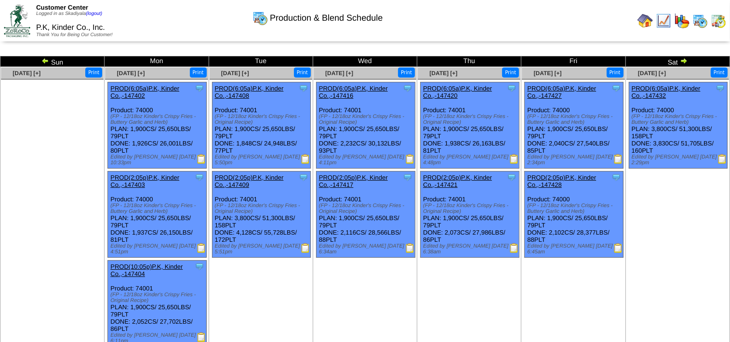 This screenshot has height=342, width=730. What do you see at coordinates (69, 13) in the screenshot?
I see `span: Logged in as Skadiyala` at bounding box center [69, 13].